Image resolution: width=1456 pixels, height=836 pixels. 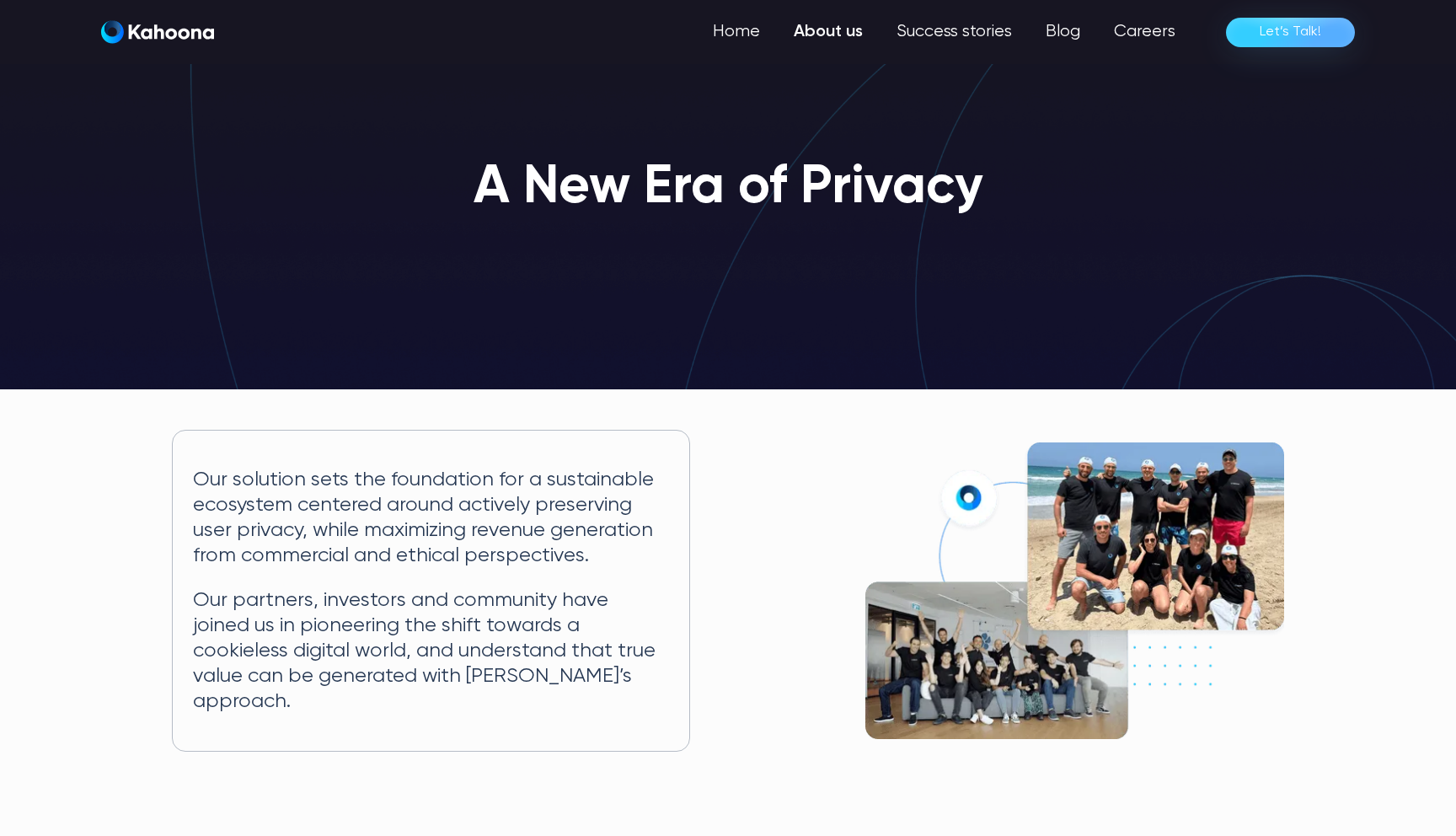 I want to click on a: Blog, so click(x=1063, y=32).